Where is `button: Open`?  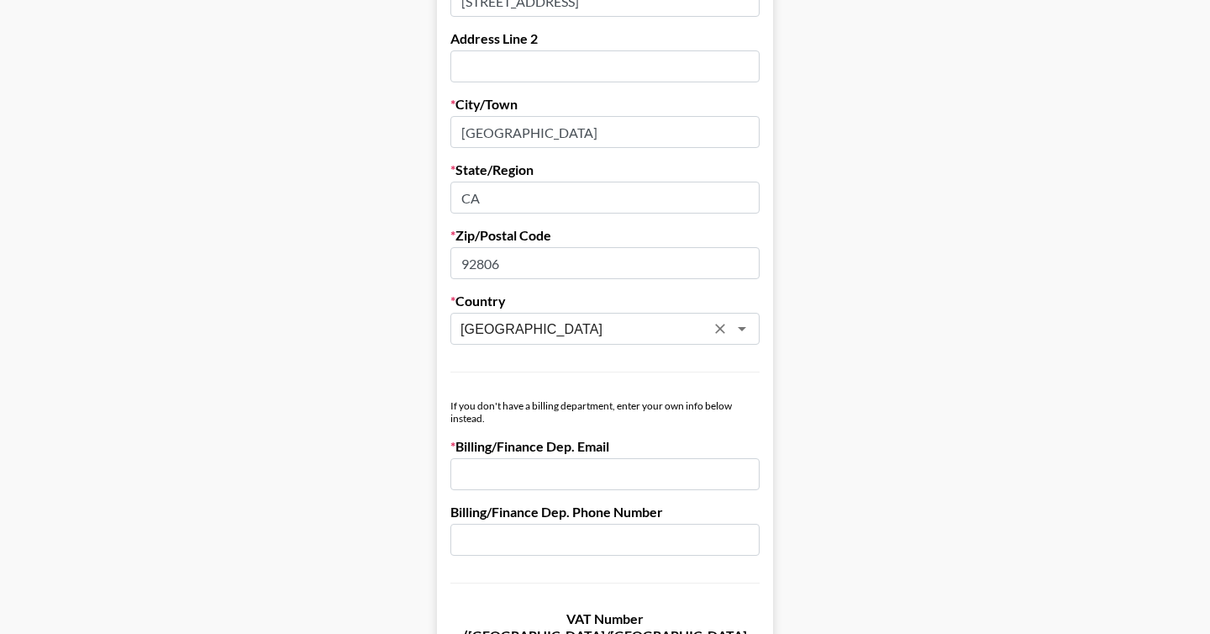 button: Open is located at coordinates (742, 329).